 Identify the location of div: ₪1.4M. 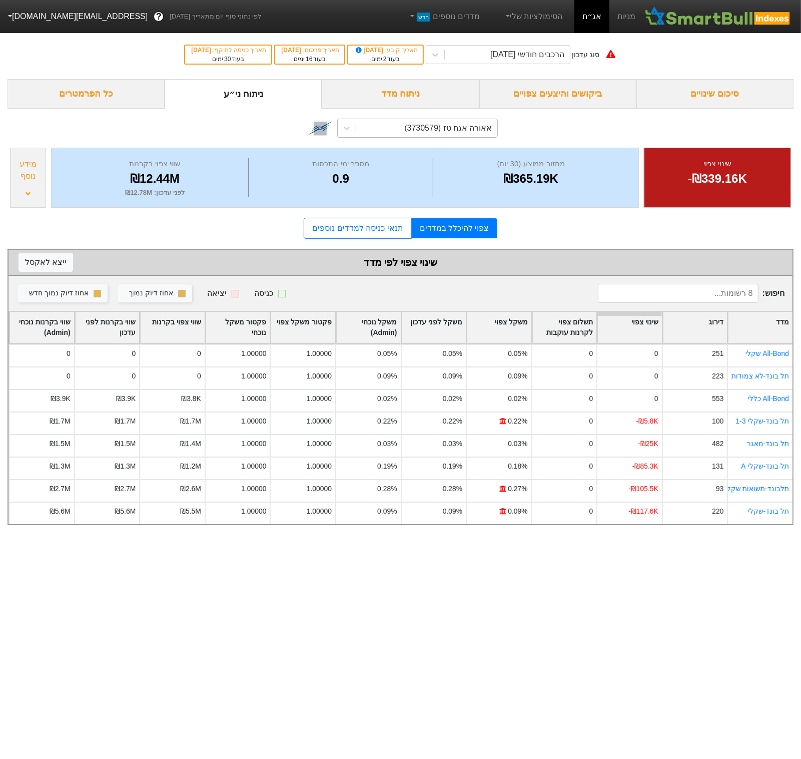
(191, 443).